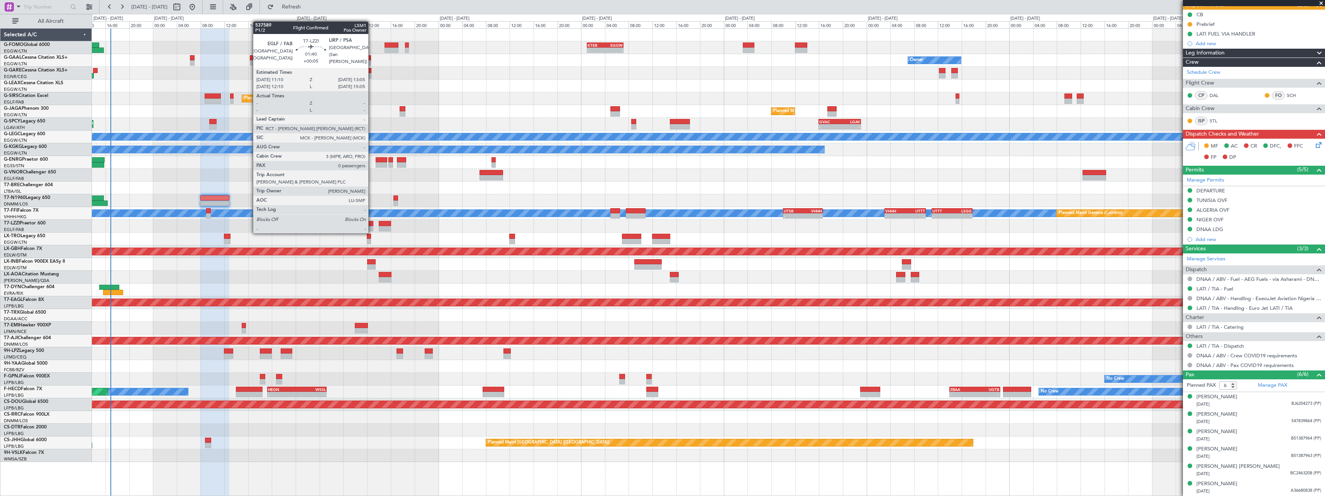  Describe the element at coordinates (1306, 456) in the screenshot. I see `span: B51387963 (PP)` at that location.